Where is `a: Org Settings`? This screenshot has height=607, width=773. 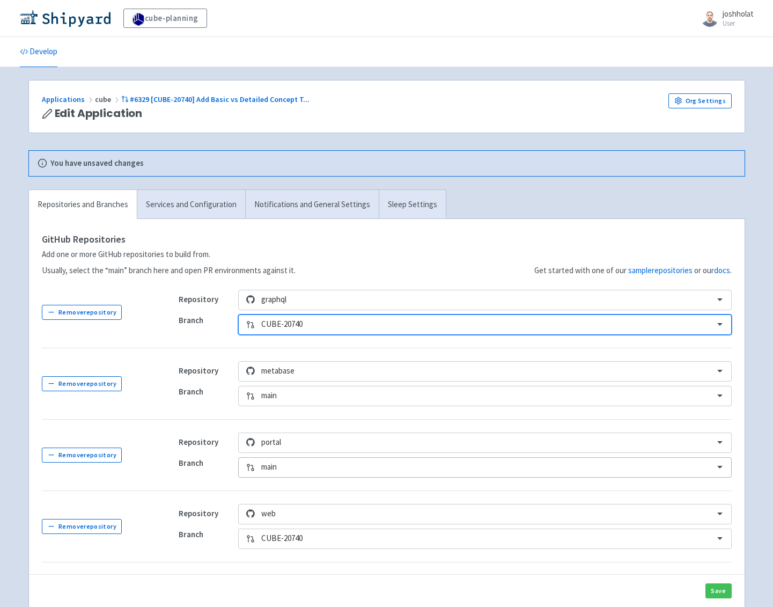
a: Org Settings is located at coordinates (700, 101).